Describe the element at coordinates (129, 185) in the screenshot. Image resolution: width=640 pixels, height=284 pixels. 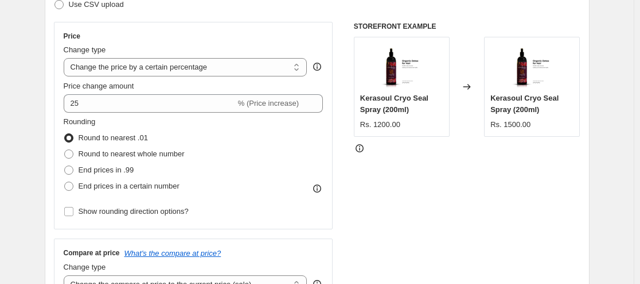
I see `span: End prices in a certain number` at that location.